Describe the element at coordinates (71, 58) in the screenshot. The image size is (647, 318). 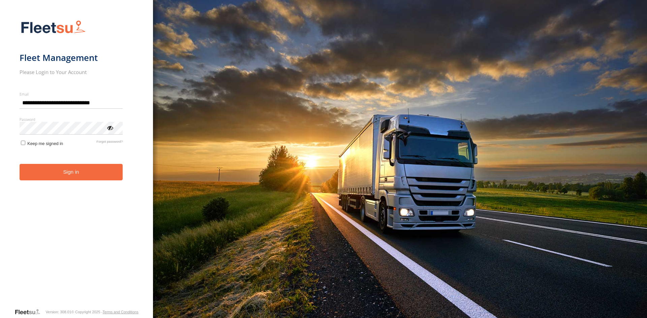
I see `h1: Fleet Management` at that location.